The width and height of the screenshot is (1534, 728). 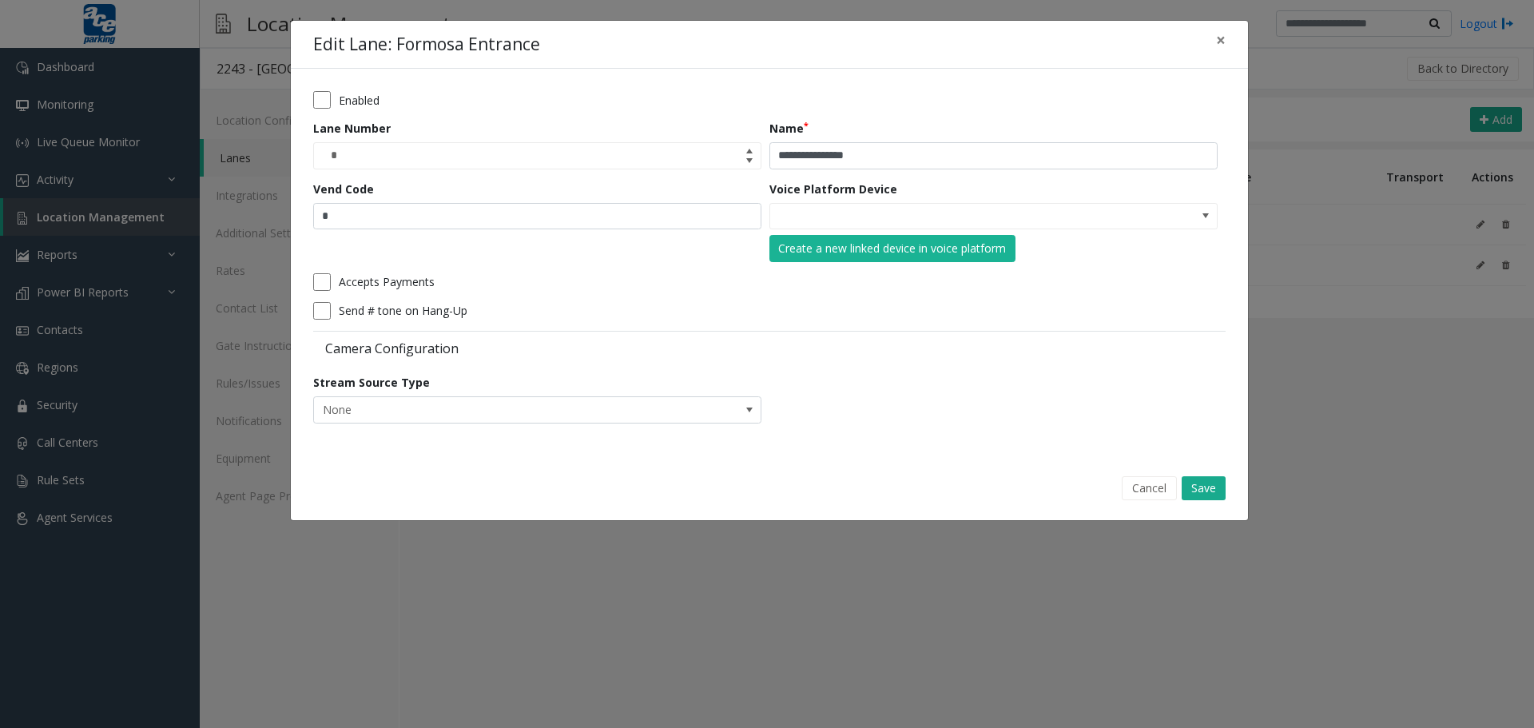 What do you see at coordinates (351, 128) in the screenshot?
I see `label: Lane Number` at bounding box center [351, 128].